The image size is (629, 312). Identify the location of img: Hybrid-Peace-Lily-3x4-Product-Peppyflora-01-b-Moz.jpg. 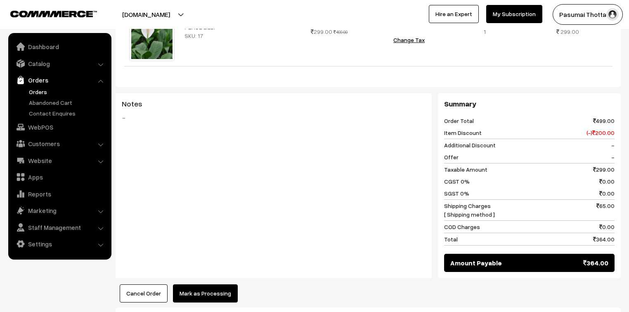
(152, 31).